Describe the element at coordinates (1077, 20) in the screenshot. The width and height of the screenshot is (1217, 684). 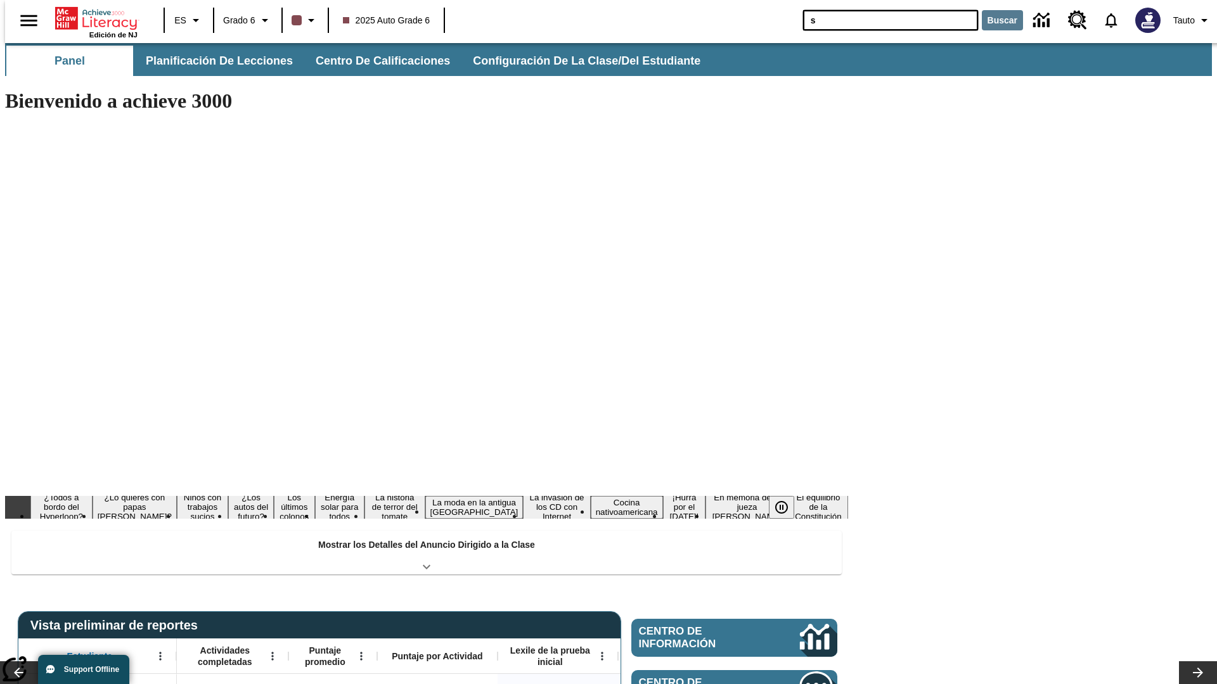
I see `a: Centro de recursos, Se abrirá en una pestaña nueva.` at that location.